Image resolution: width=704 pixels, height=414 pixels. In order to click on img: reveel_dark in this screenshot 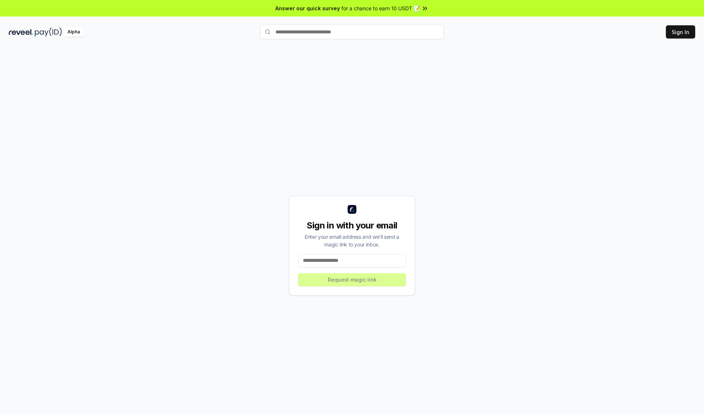, I will do `click(21, 32)`.